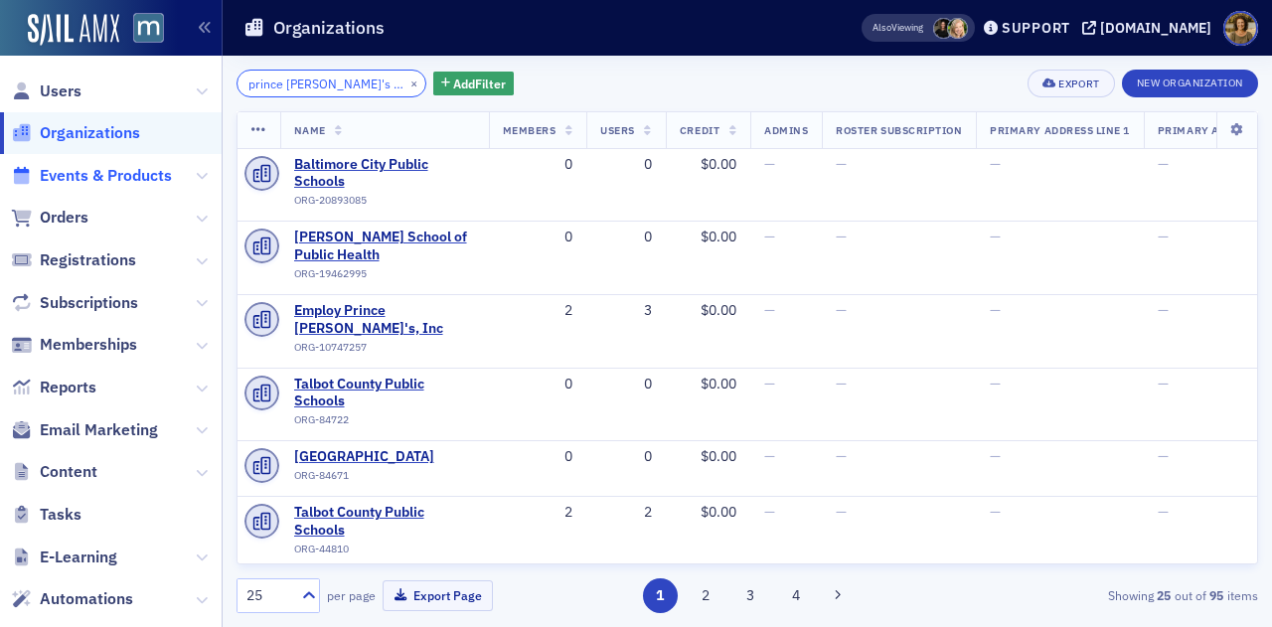 The width and height of the screenshot is (1272, 627). Describe the element at coordinates (61, 515) in the screenshot. I see `span: Tasks` at that location.